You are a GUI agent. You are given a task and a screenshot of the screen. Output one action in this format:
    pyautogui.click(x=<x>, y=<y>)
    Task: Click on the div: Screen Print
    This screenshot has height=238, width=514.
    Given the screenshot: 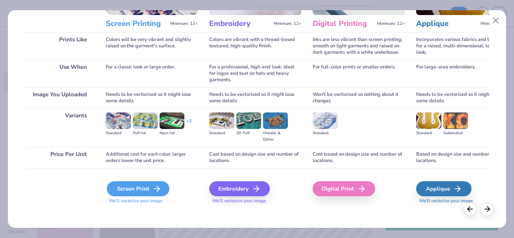 What is the action you would take?
    pyautogui.click(x=138, y=189)
    